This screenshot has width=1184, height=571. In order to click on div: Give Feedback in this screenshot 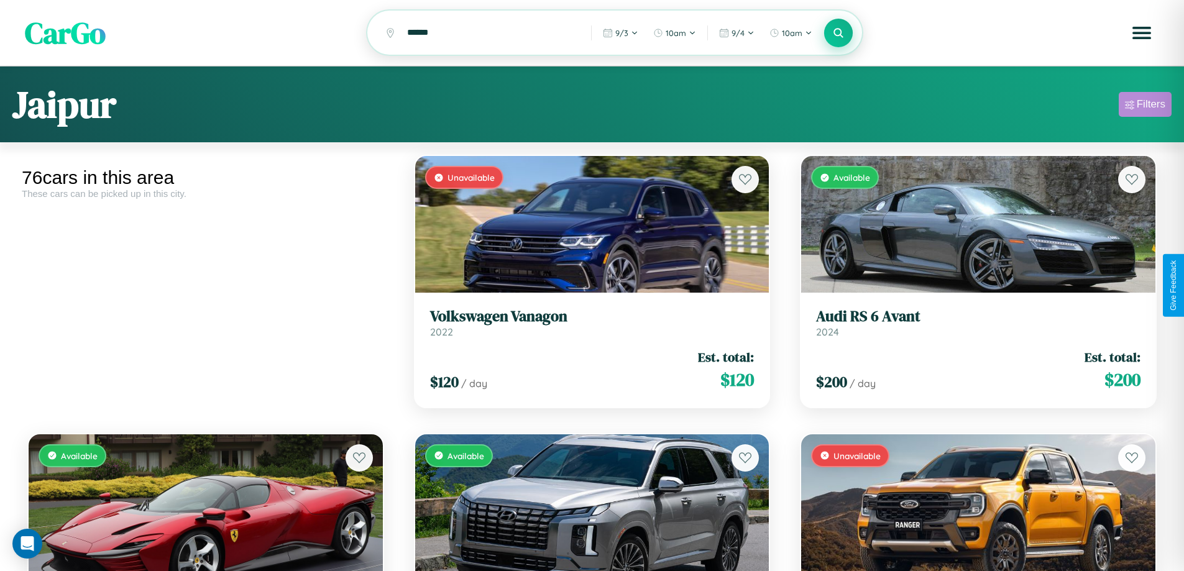, I will do `click(1173, 285)`.